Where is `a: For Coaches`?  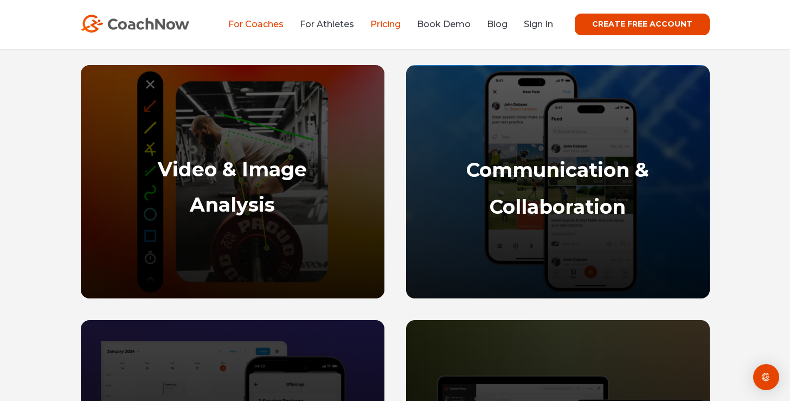 a: For Coaches is located at coordinates (256, 24).